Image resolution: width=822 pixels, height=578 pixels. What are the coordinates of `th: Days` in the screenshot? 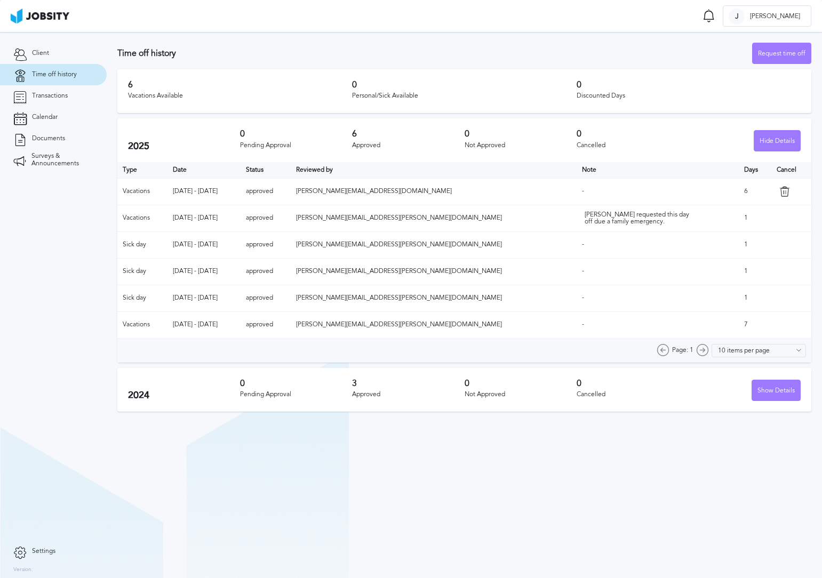 It's located at (755, 170).